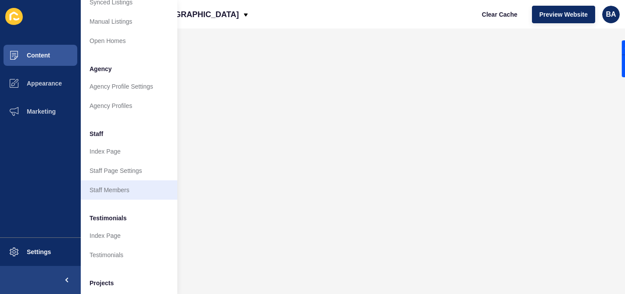 The width and height of the screenshot is (625, 294). I want to click on button: Clear Cache, so click(500, 14).